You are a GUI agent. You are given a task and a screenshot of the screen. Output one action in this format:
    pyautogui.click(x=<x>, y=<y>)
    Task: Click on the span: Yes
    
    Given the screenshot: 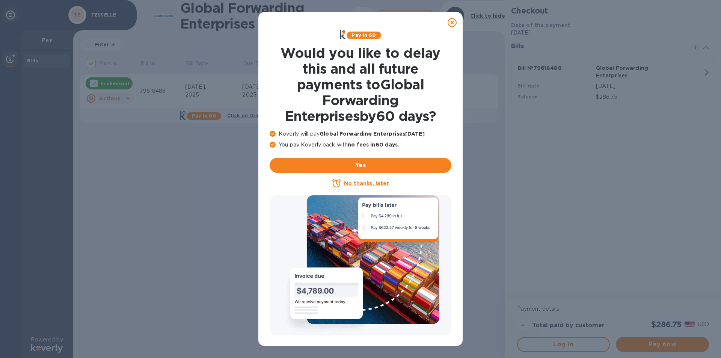 What is the action you would take?
    pyautogui.click(x=361, y=165)
    